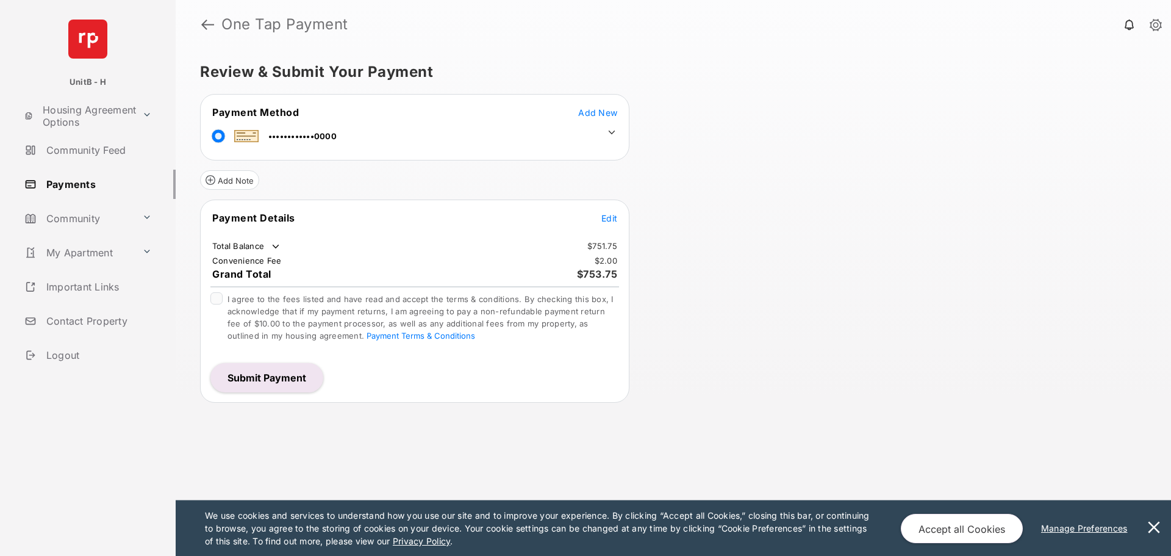  I want to click on td: $2.00, so click(606, 260).